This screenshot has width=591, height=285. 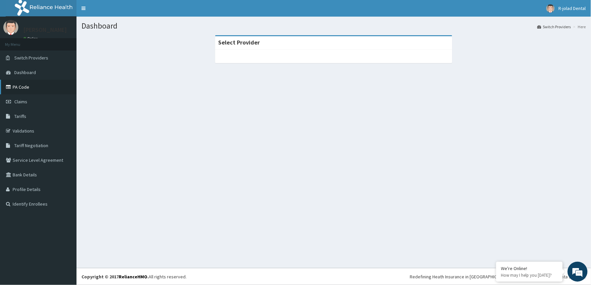 I want to click on span: Switch Providers, so click(x=31, y=58).